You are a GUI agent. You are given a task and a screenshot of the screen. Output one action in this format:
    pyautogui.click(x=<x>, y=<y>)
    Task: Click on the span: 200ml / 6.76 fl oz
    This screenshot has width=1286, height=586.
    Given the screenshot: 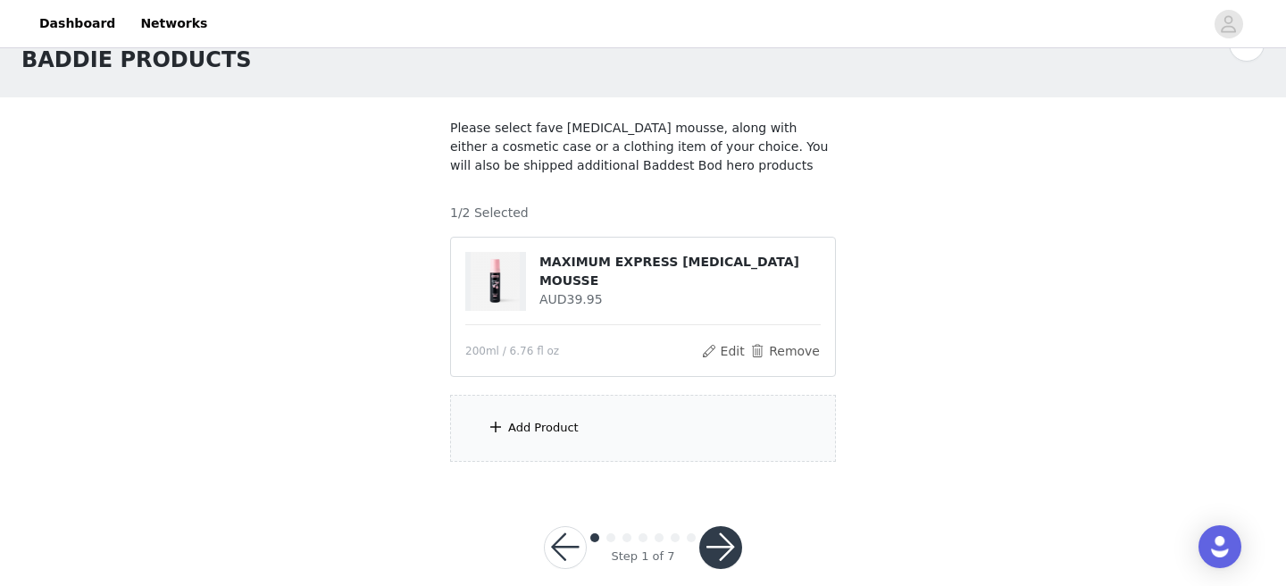 What is the action you would take?
    pyautogui.click(x=512, y=351)
    